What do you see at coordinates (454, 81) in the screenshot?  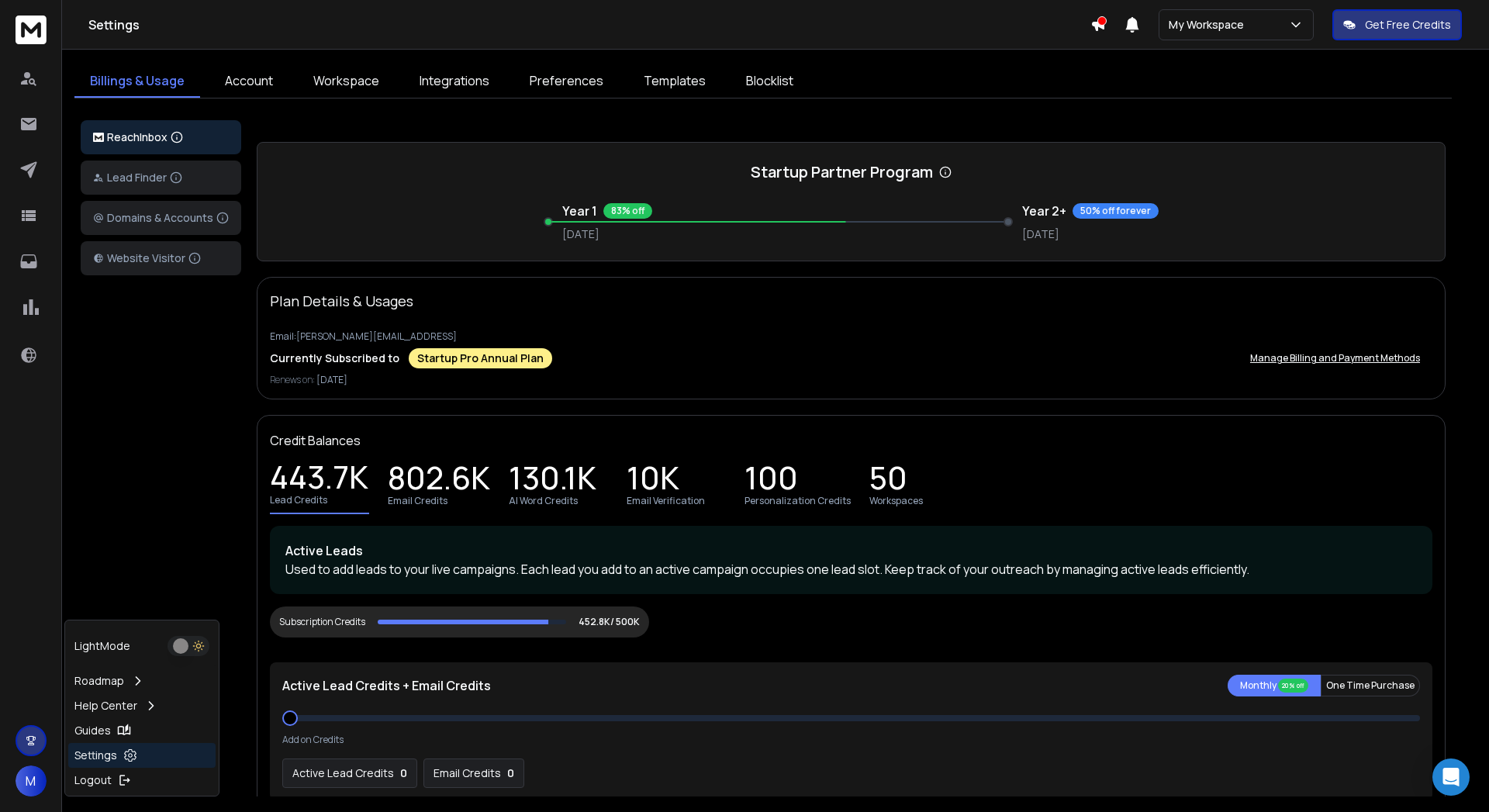 I see `a: Integrations` at bounding box center [454, 81].